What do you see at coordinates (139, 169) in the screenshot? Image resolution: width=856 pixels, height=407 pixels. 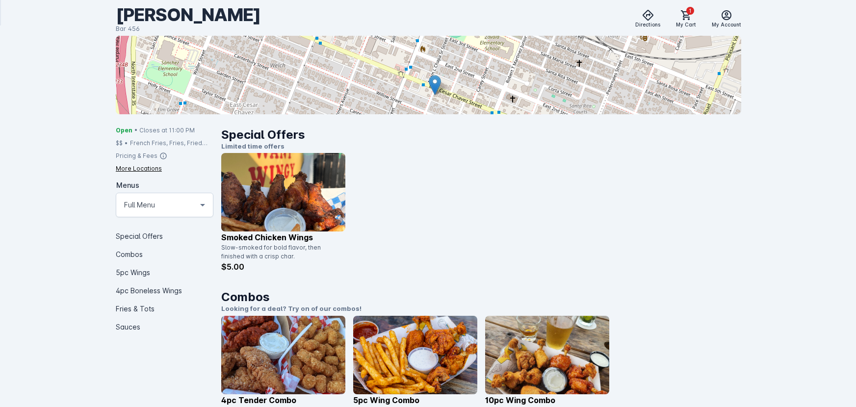 I see `div: More Locations` at bounding box center [139, 169].